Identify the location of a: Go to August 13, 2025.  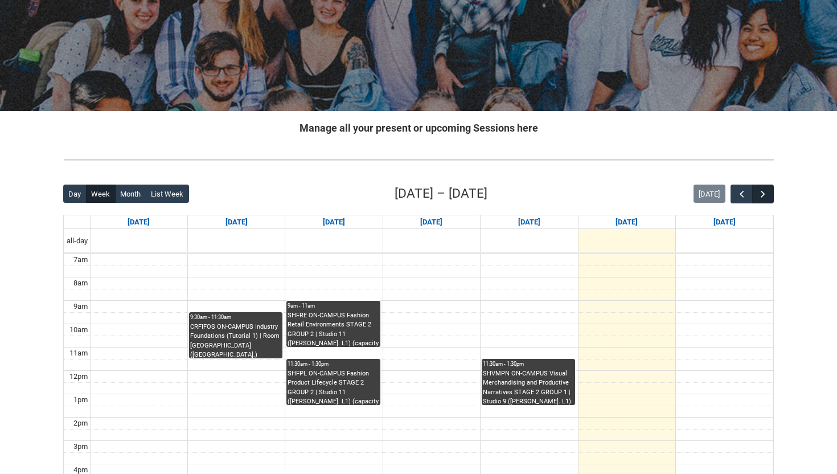
(431, 222).